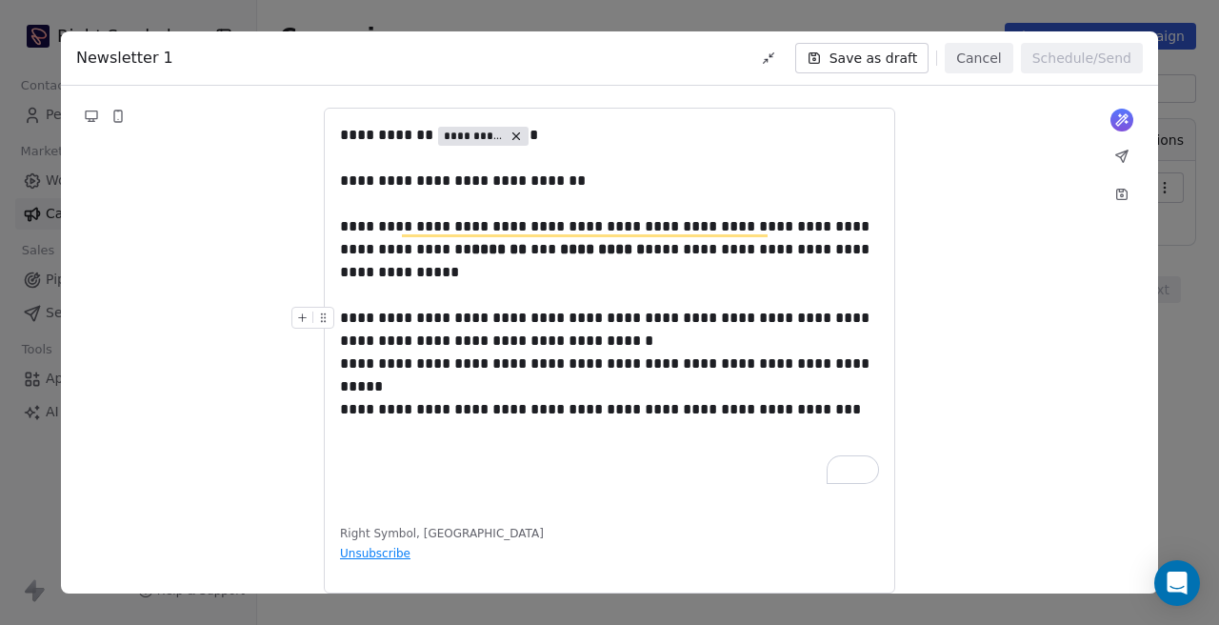 Image resolution: width=1219 pixels, height=625 pixels. What do you see at coordinates (862, 58) in the screenshot?
I see `button: Save as draft` at bounding box center [862, 58].